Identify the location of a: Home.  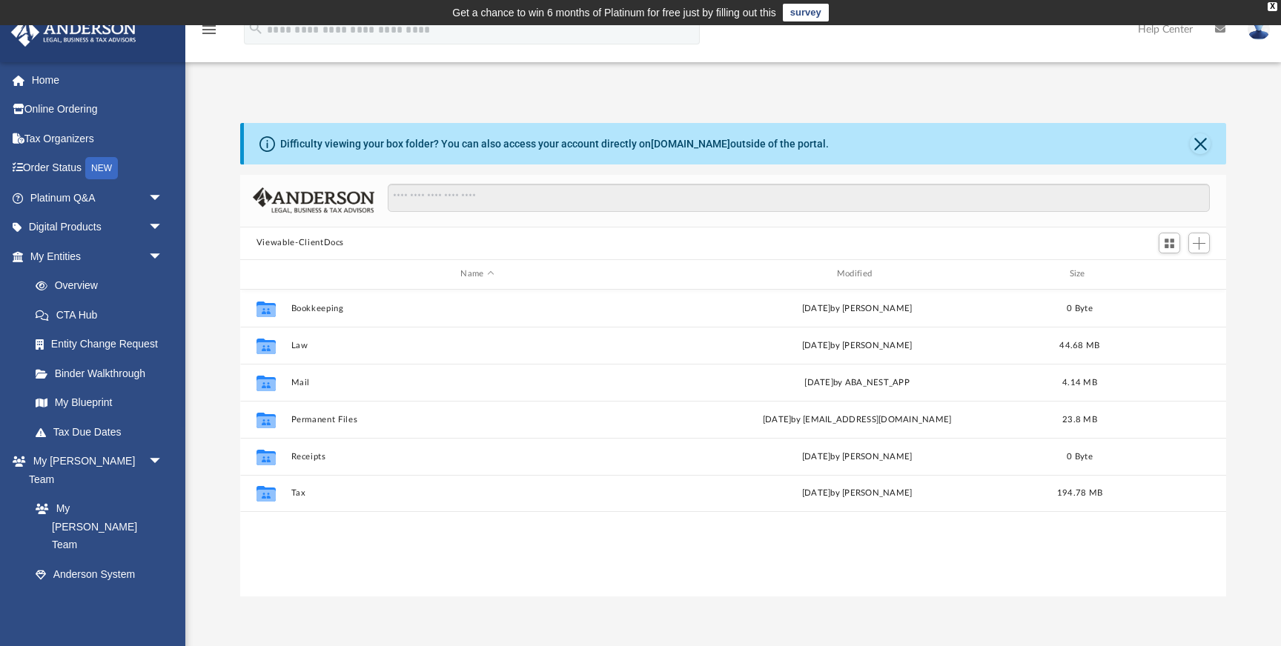
(98, 80).